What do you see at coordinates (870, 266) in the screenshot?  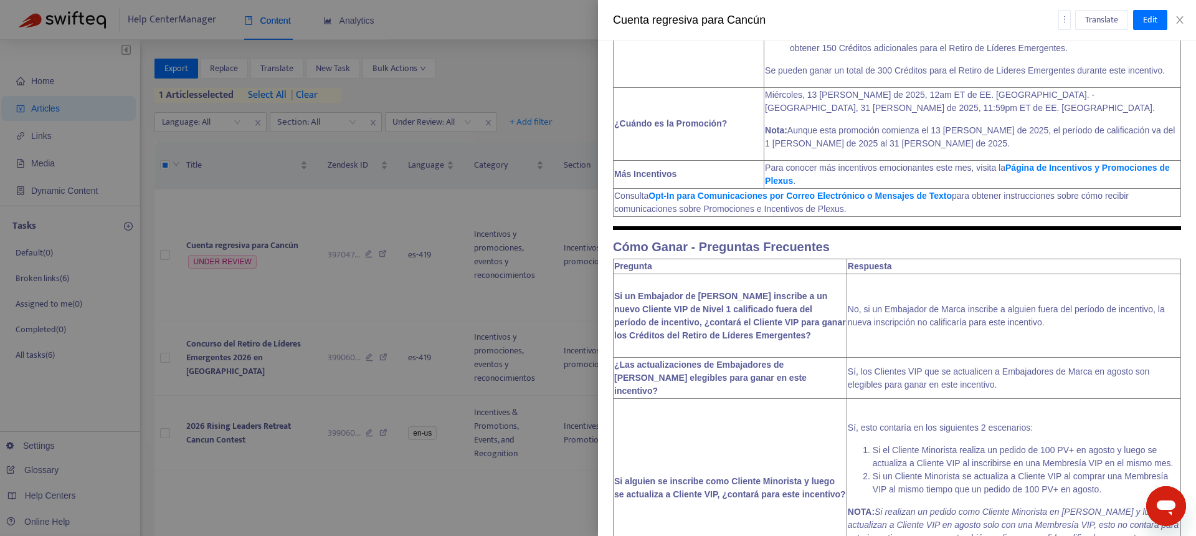 I see `strong: Respuesta` at bounding box center [870, 266].